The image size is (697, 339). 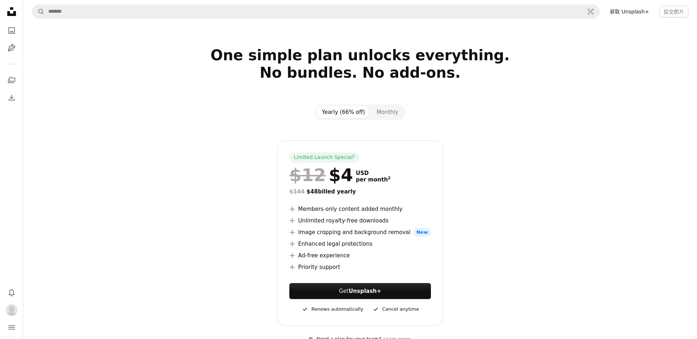 I want to click on button: 搜索 Unsplash, so click(x=39, y=12).